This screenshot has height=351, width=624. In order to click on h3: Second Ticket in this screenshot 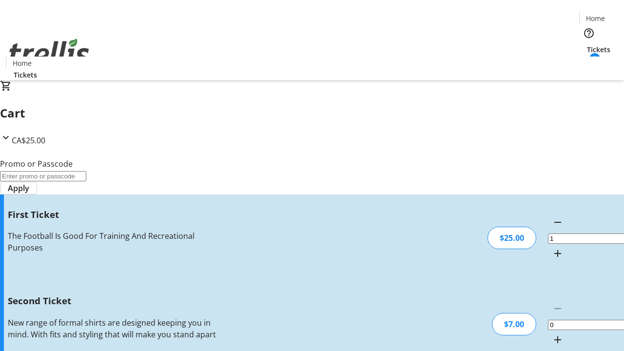, I will do `click(114, 301)`.